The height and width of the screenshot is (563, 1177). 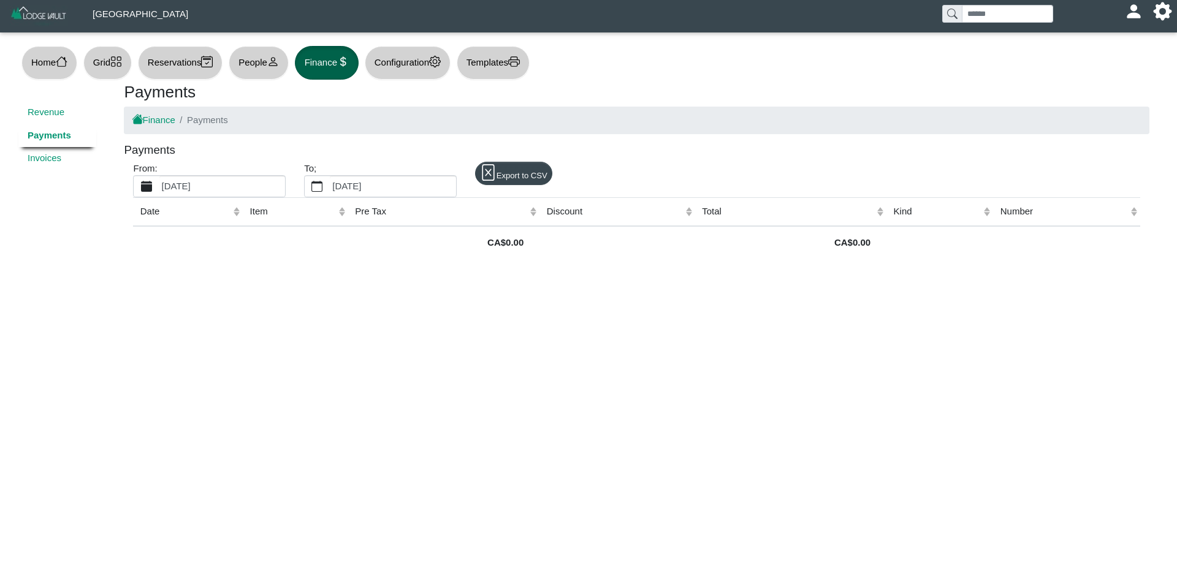 I want to click on a: house fillFinance, so click(x=154, y=119).